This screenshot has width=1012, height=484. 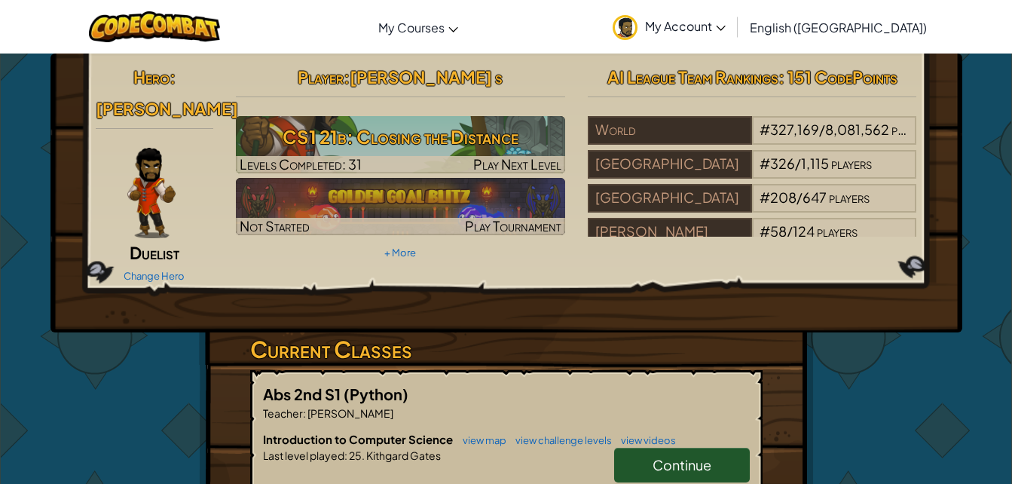 I want to click on span: 326, so click(x=782, y=163).